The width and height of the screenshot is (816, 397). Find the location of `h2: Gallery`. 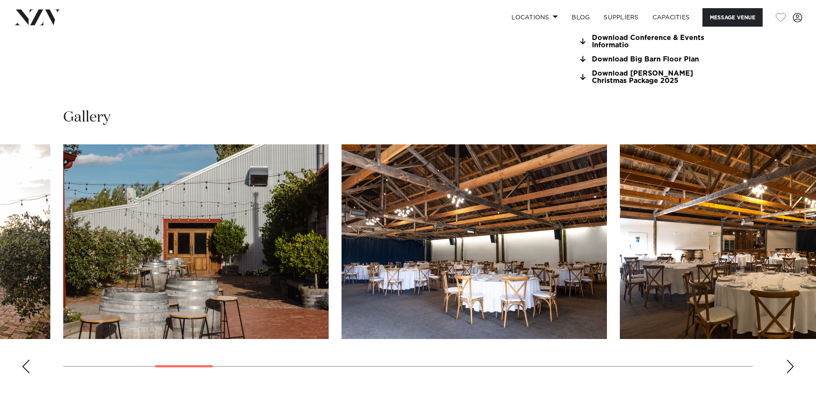

h2: Gallery is located at coordinates (87, 117).